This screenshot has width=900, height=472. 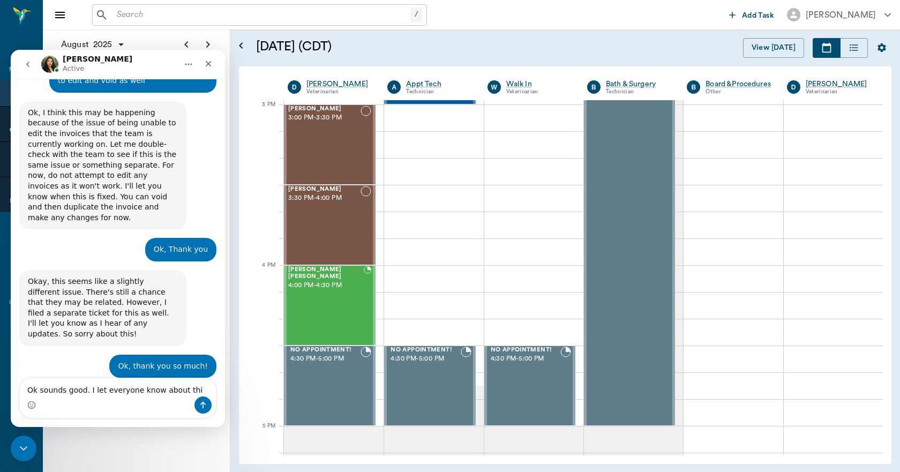 I want to click on button: Home, so click(x=178, y=14).